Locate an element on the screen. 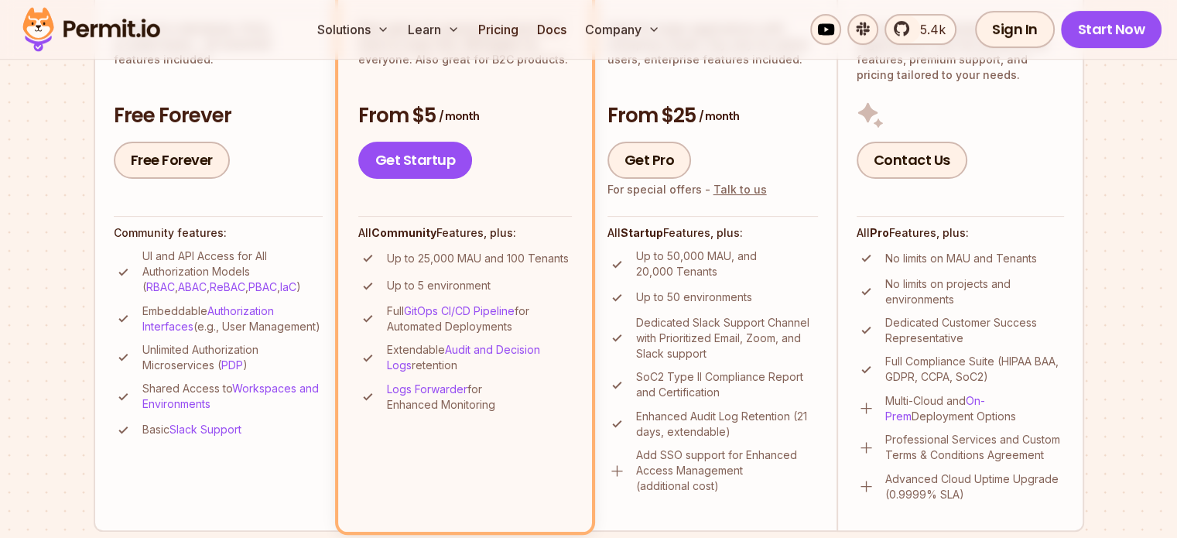 The width and height of the screenshot is (1177, 538). p: Basic is located at coordinates (192, 429).